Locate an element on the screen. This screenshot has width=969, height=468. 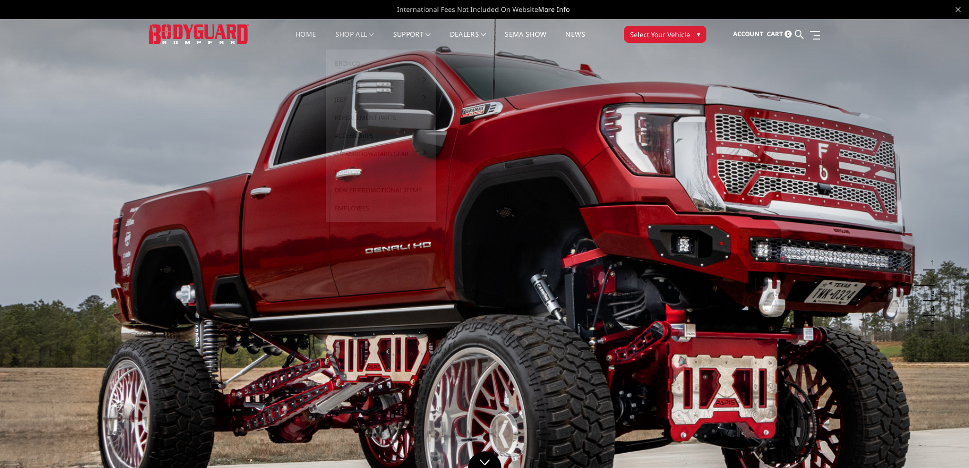
a: Dealers is located at coordinates (468, 40).